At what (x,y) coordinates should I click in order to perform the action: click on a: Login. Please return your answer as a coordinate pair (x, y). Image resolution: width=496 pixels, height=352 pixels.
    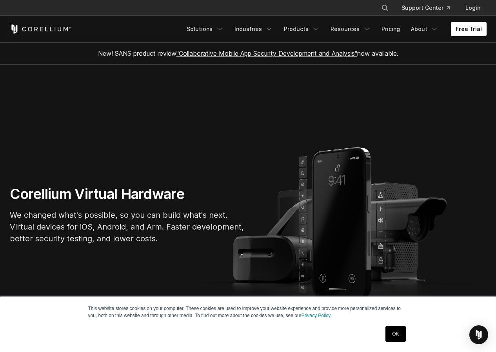
    Looking at the image, I should click on (473, 8).